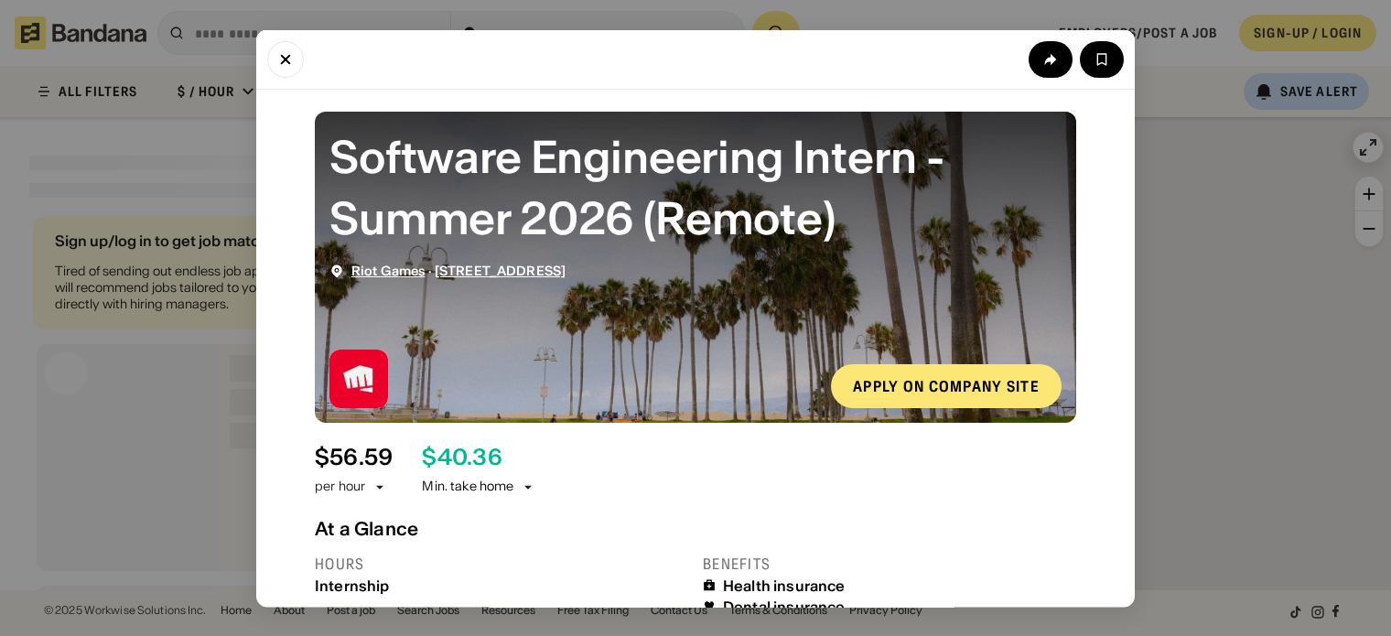 This screenshot has width=1391, height=636. Describe the element at coordinates (340, 487) in the screenshot. I see `div: per hour` at that location.